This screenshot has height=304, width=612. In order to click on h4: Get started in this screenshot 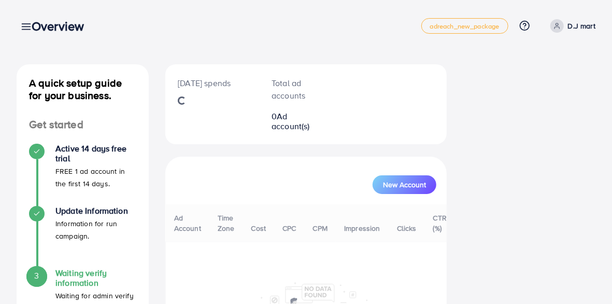, I will do `click(82, 124)`.